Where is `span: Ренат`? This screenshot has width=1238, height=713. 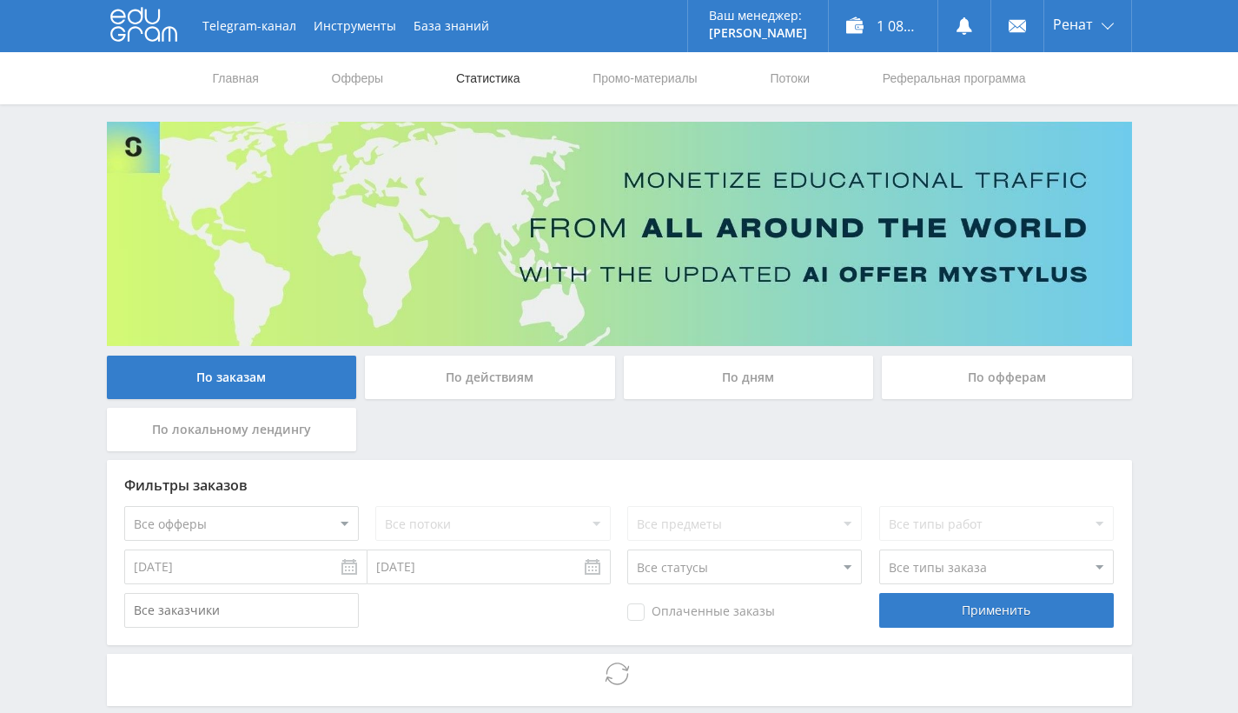
span: Ренат is located at coordinates (1073, 24).